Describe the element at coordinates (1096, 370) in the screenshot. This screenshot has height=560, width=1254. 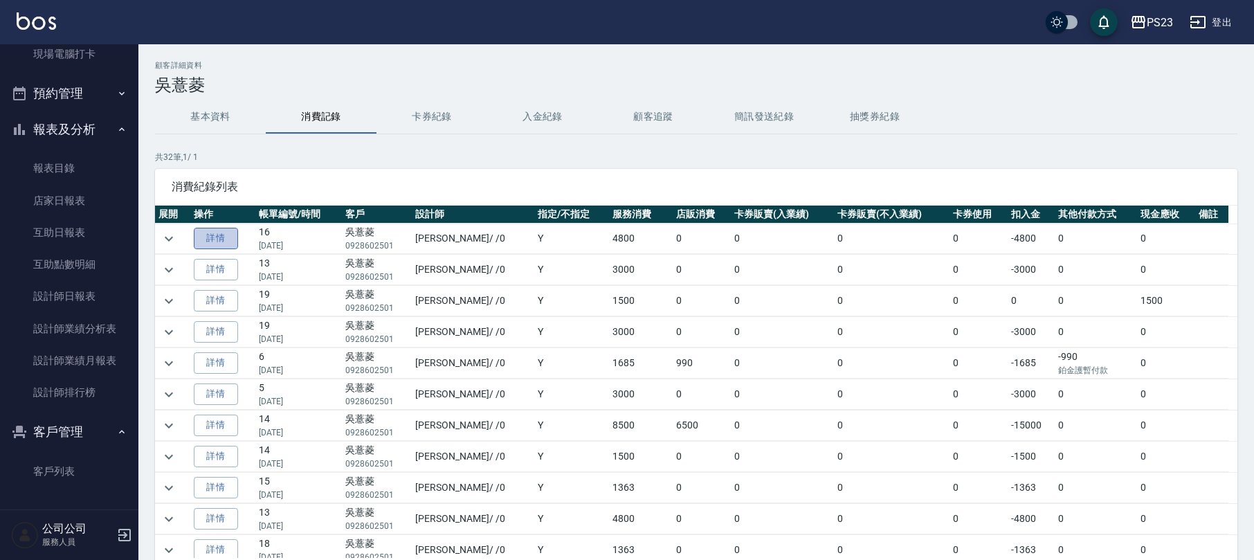
I see `p: 鉑金護暫付款` at that location.